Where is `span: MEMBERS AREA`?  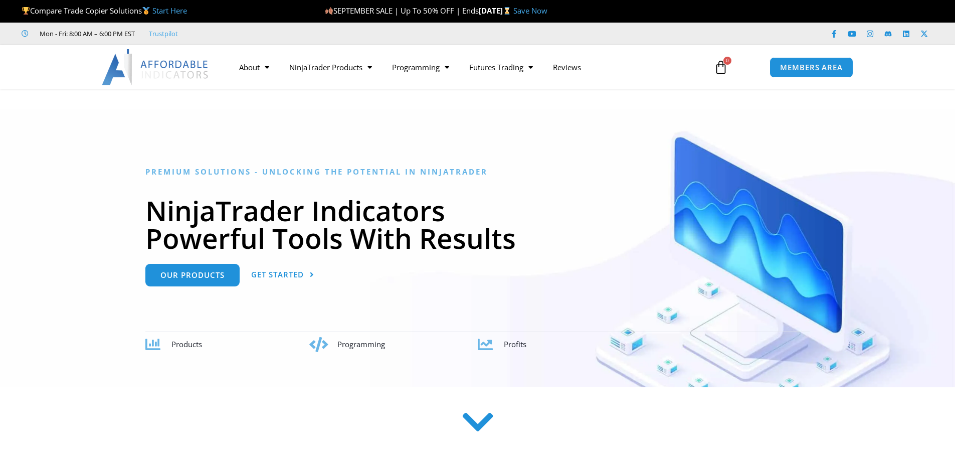 span: MEMBERS AREA is located at coordinates (811, 67).